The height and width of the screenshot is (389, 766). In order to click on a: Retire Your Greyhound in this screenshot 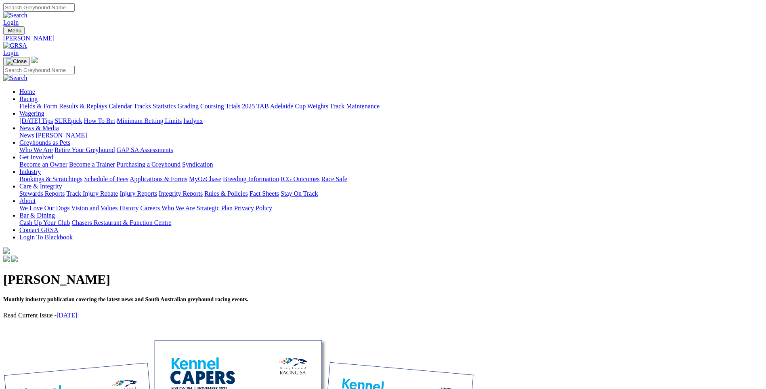, I will do `click(85, 149)`.